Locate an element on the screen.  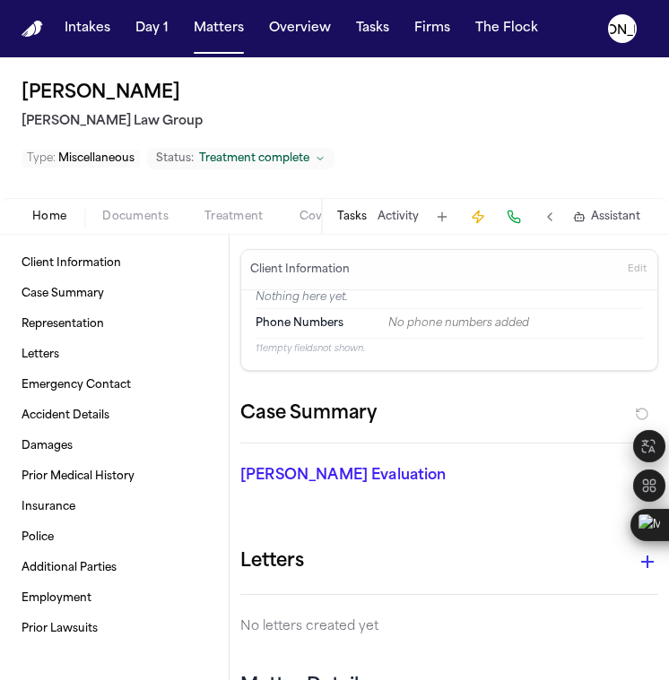
a: Intakes is located at coordinates (87, 29).